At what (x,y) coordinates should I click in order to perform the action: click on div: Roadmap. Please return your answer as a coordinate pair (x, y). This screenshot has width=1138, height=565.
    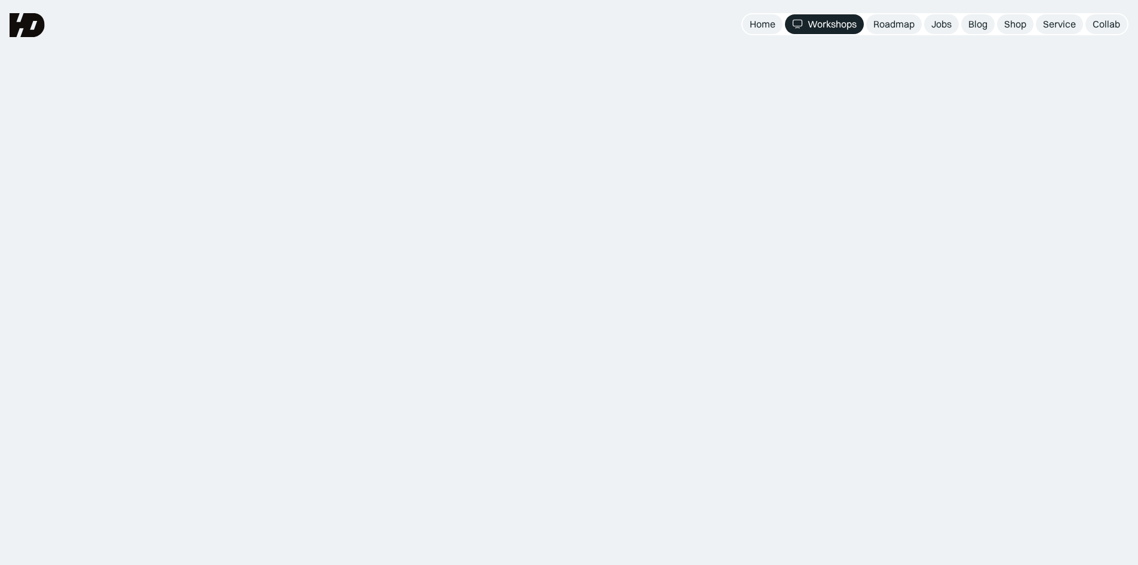
    Looking at the image, I should click on (894, 24).